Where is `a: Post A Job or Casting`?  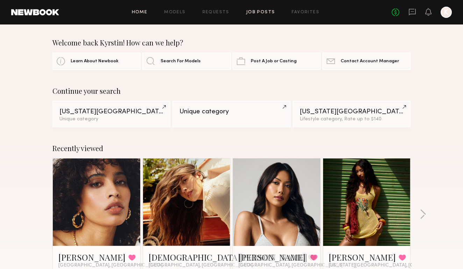
a: Post A Job or Casting is located at coordinates (277, 61).